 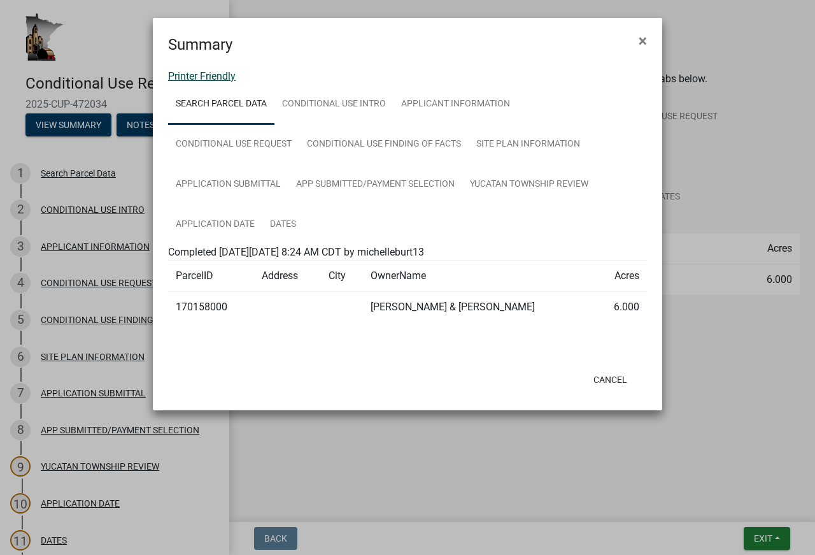 What do you see at coordinates (384, 145) in the screenshot?
I see `a: CONDITIONAL USE FINDING OF FACTS` at bounding box center [384, 145].